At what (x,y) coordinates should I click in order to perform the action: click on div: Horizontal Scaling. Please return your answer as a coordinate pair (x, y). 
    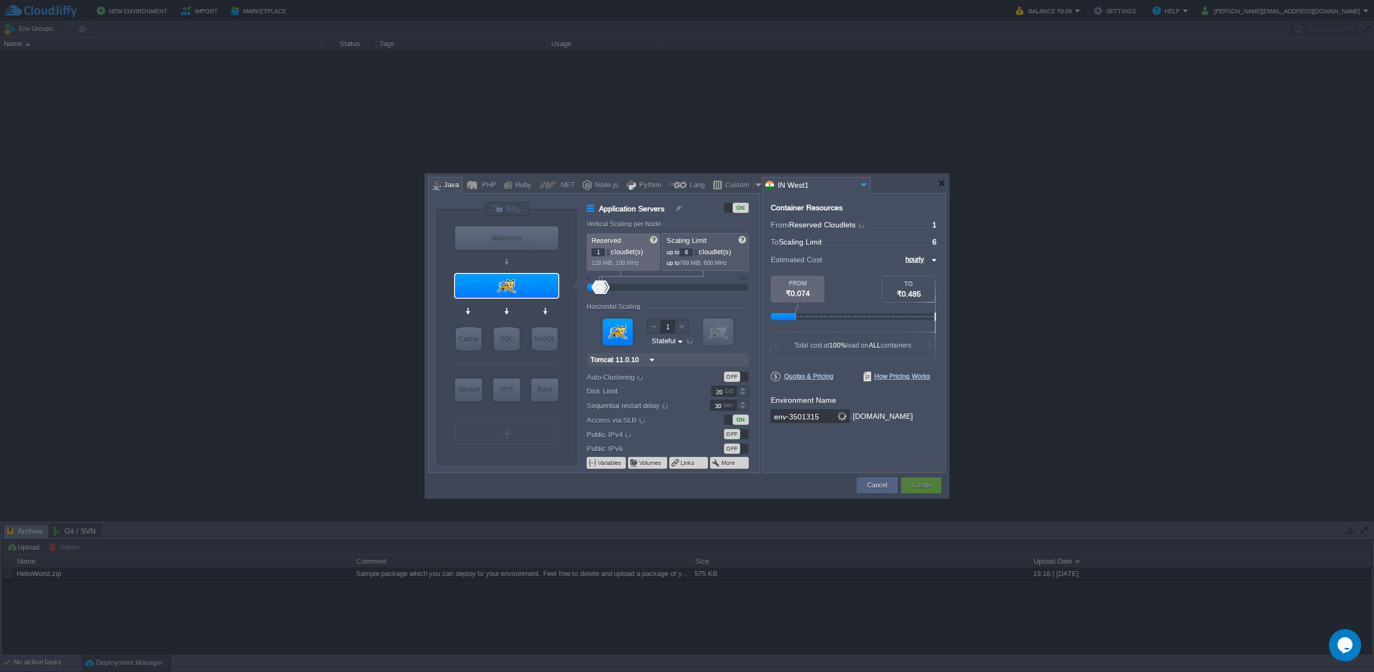
    Looking at the image, I should click on (614, 307).